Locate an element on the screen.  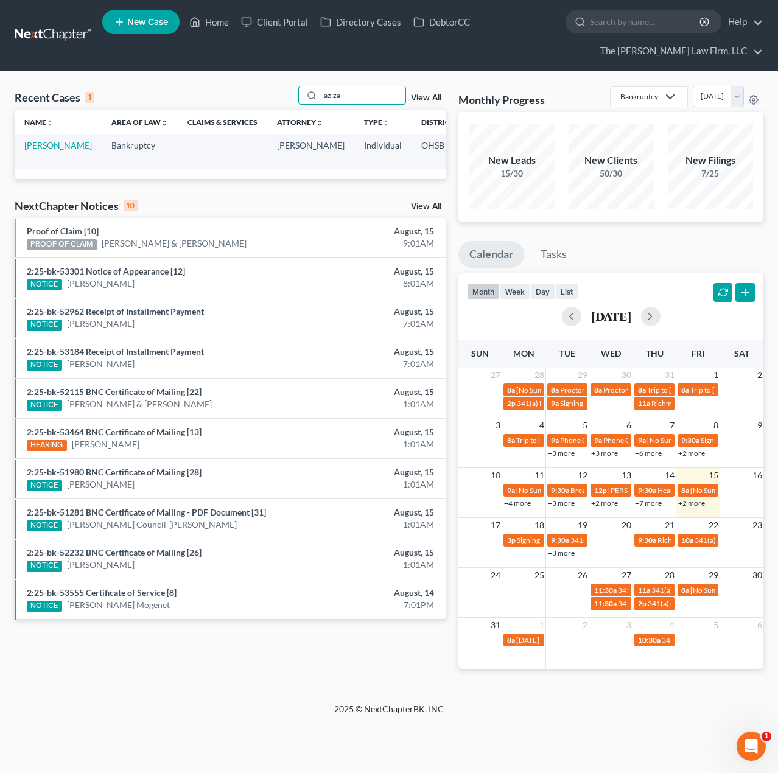
td: OHSB is located at coordinates (441, 151).